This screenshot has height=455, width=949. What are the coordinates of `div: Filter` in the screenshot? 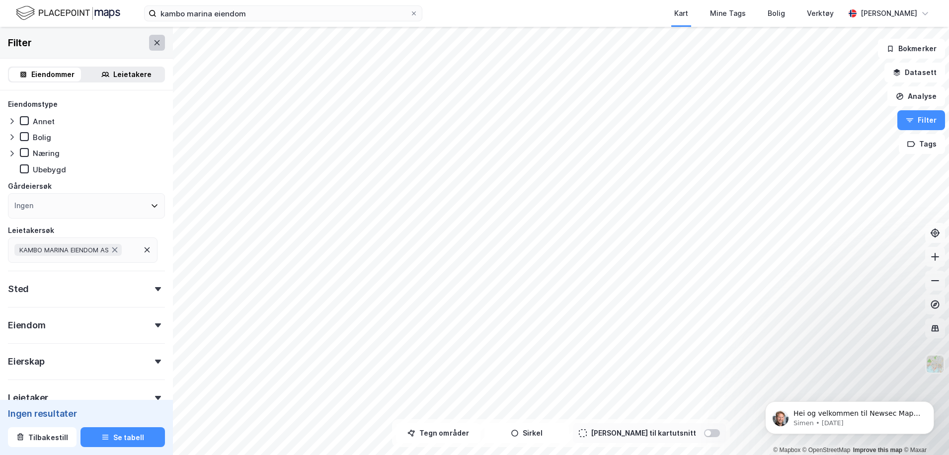 It's located at (20, 43).